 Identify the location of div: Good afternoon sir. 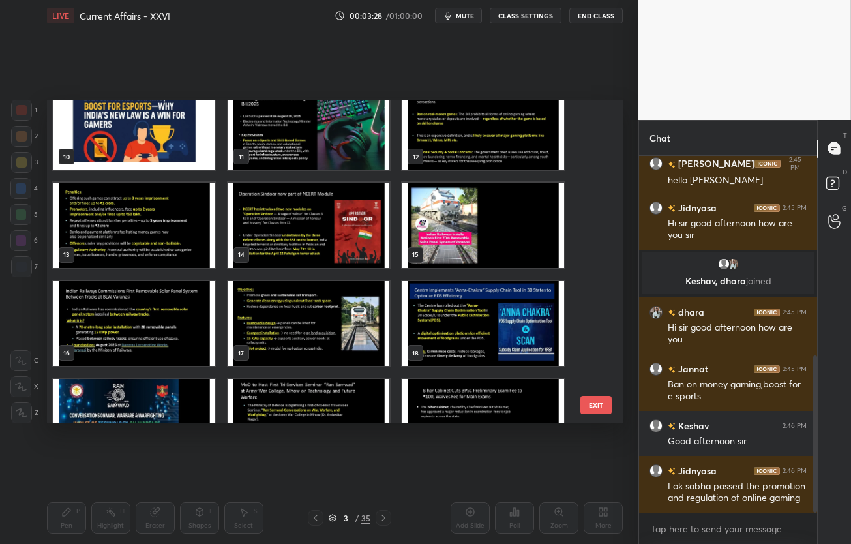
(737, 441).